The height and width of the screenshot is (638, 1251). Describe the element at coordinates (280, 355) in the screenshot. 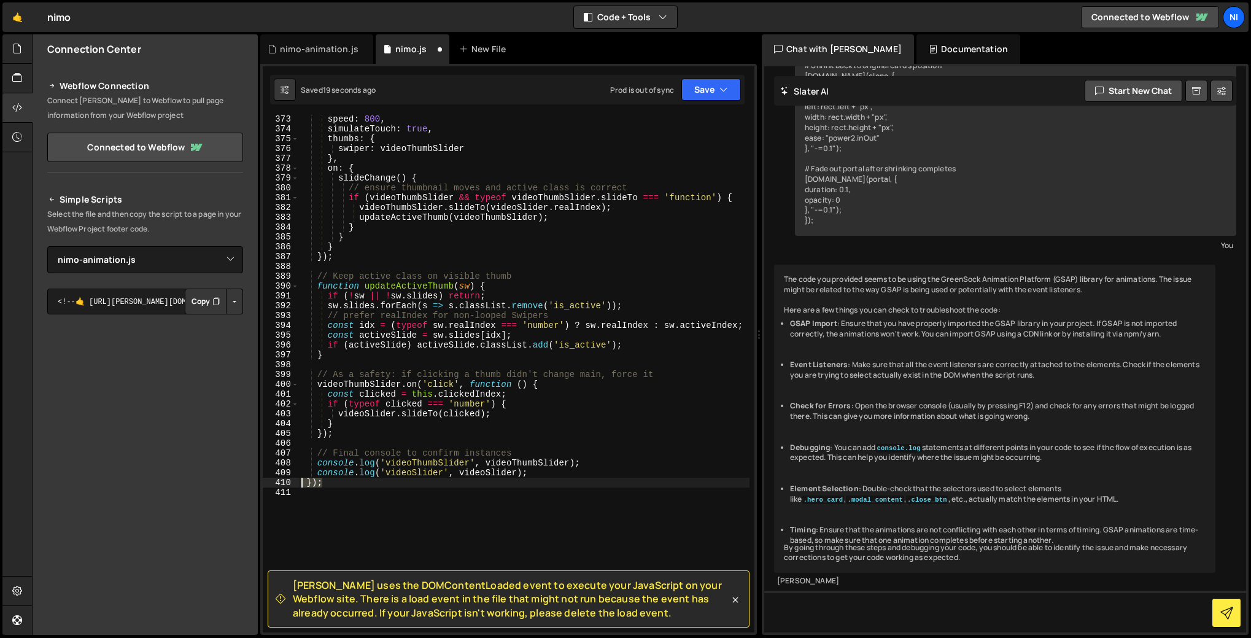

I see `div: 397` at that location.